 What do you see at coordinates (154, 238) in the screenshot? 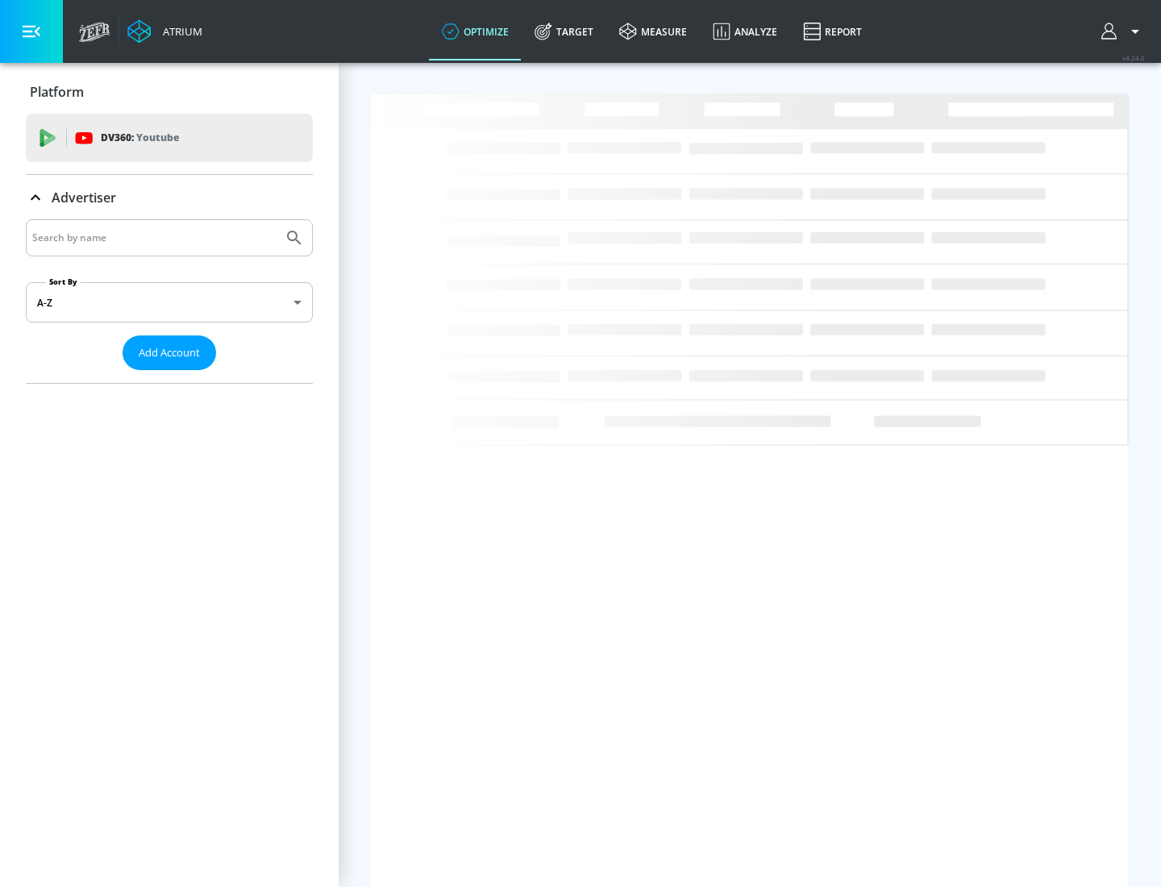
I see `input: Search by name` at bounding box center [154, 238].